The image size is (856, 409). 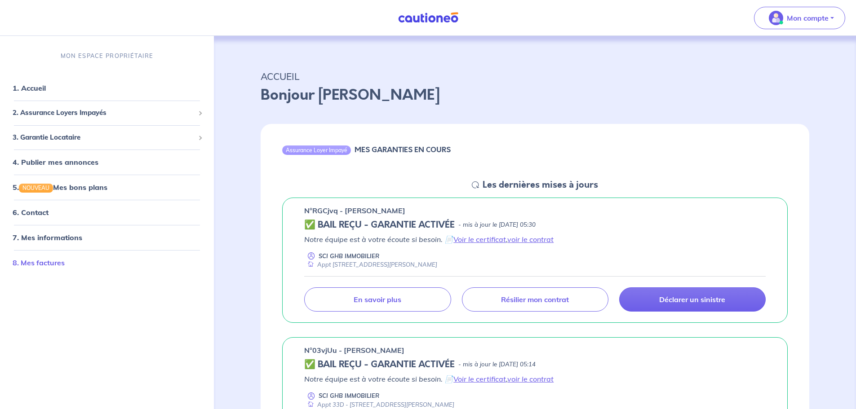 I want to click on p: Résilier mon contrat, so click(x=535, y=300).